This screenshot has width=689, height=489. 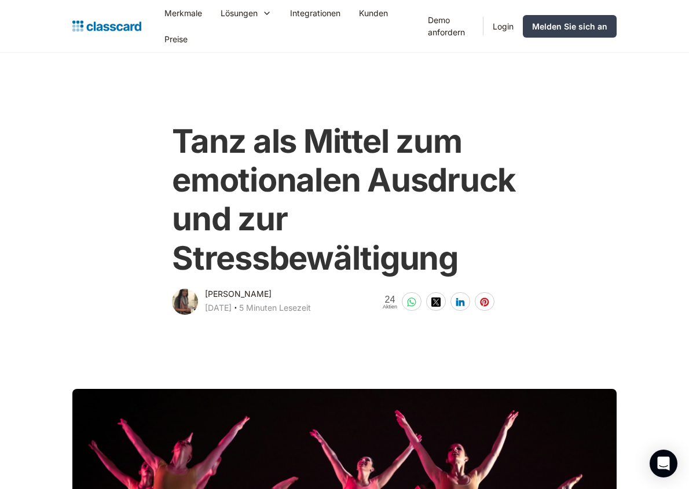 I want to click on img: Twitter-weißer Teilen-Button, so click(x=436, y=302).